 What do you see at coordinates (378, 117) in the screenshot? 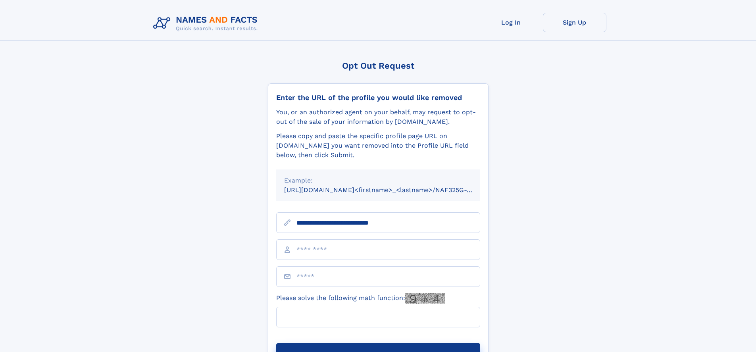
I see `div: You, or an authorized agent on your behalf, may request to opt-out of the sale of your informatio...` at bounding box center [378, 117].